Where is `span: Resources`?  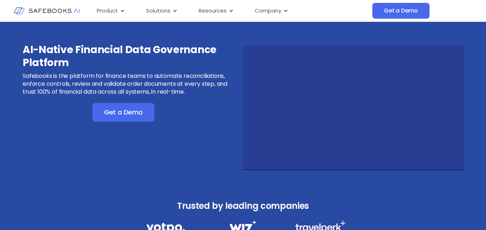 span: Resources is located at coordinates (213, 11).